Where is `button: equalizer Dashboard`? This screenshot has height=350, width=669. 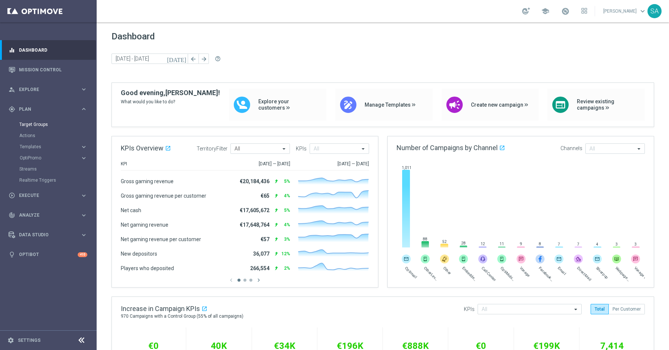
button: equalizer Dashboard is located at coordinates (48, 50).